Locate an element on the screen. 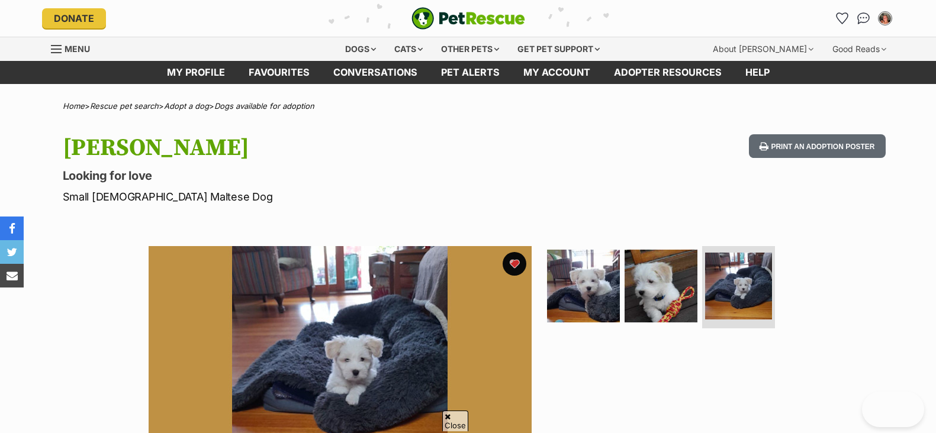  a: Menu is located at coordinates (75, 48).